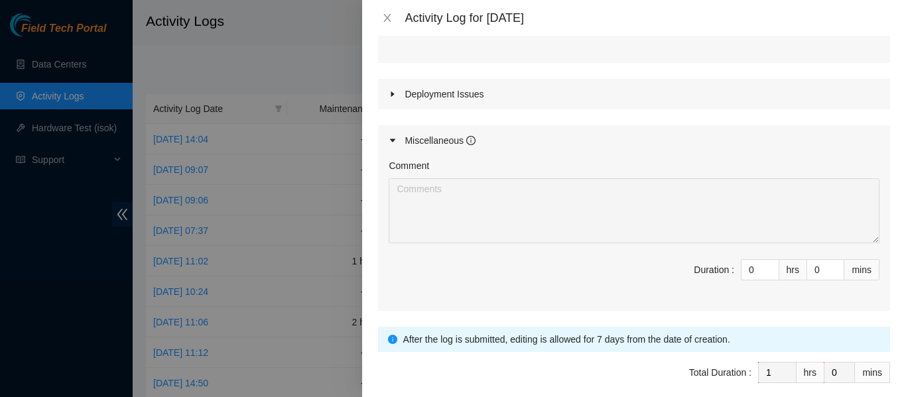 This screenshot has height=397, width=906. Describe the element at coordinates (634, 141) in the screenshot. I see `div: Miscellaneous info-circle` at that location.